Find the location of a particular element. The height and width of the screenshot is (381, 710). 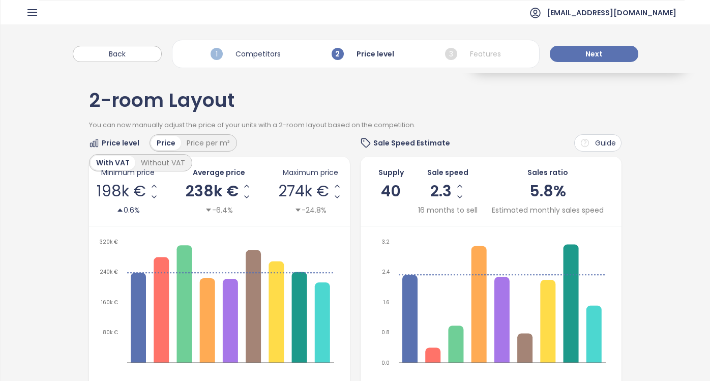

tspan: 2.4 is located at coordinates (385, 271).